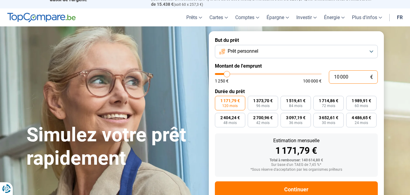 The height and width of the screenshot is (195, 410). I want to click on a: Prêts, so click(194, 17).